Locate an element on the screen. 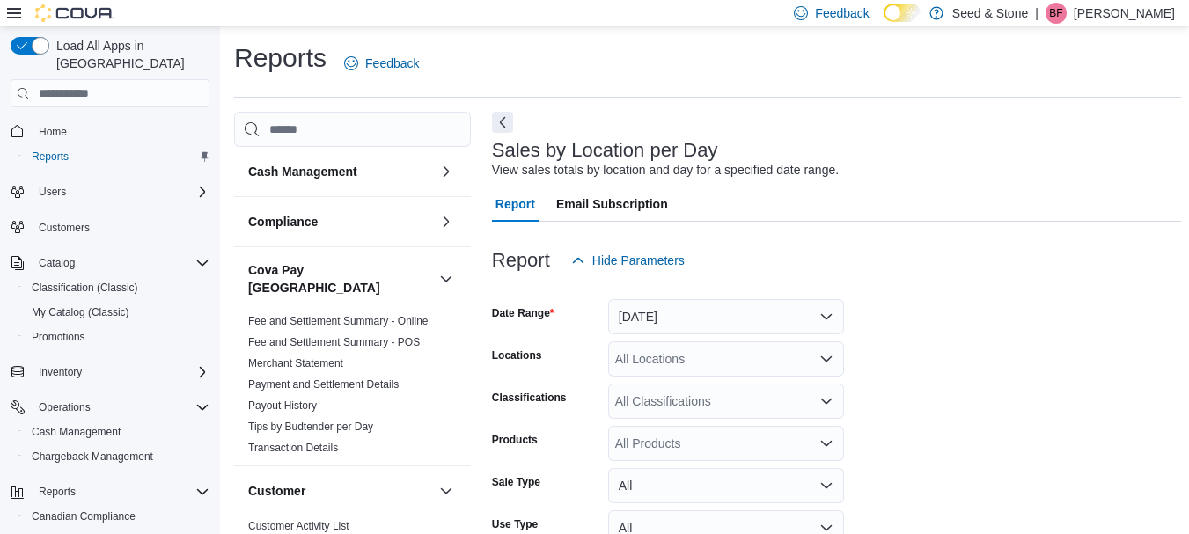 The width and height of the screenshot is (1189, 534). button: Promotions is located at coordinates (117, 337).